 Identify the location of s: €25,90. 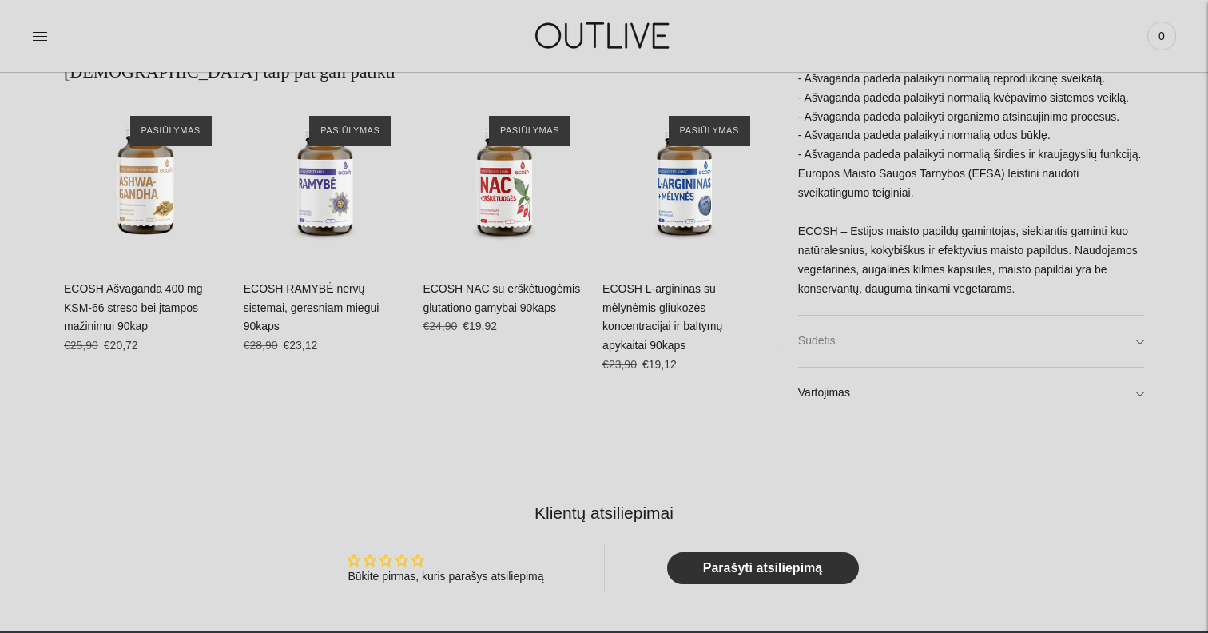
(81, 345).